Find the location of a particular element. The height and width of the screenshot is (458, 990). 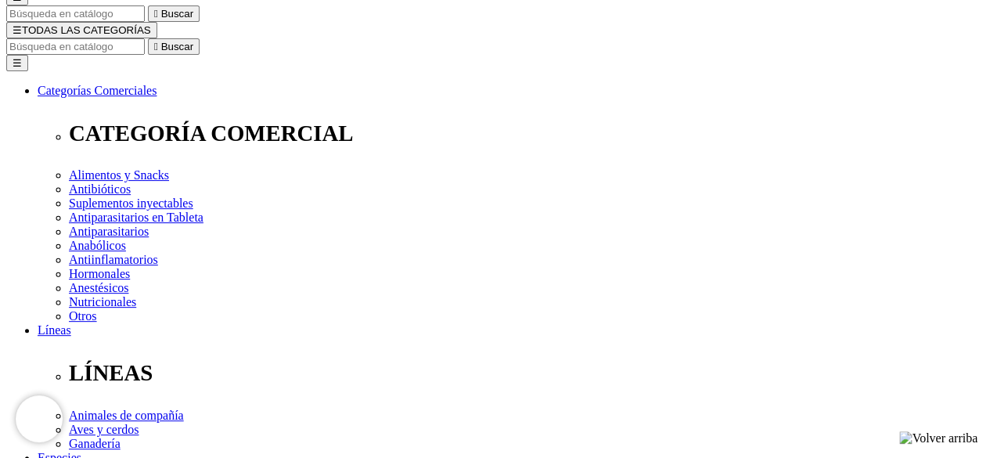

a: Antibióticos is located at coordinates (99, 189).